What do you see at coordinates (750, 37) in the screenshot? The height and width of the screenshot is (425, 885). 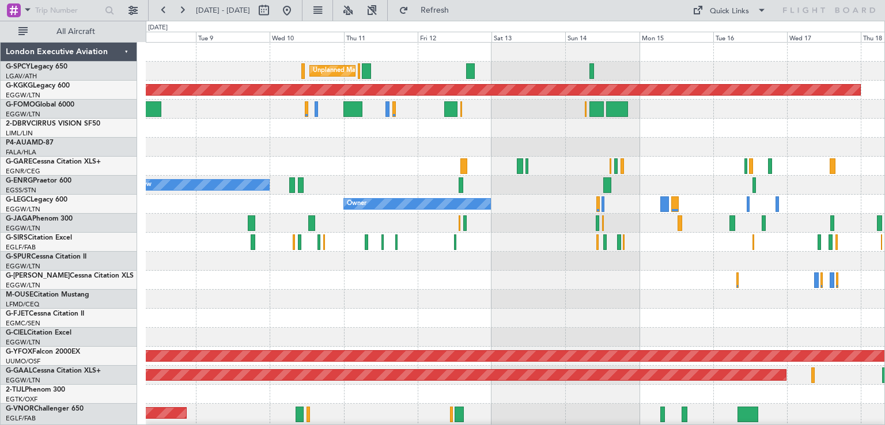 I see `div: Tue 16` at bounding box center [750, 37].